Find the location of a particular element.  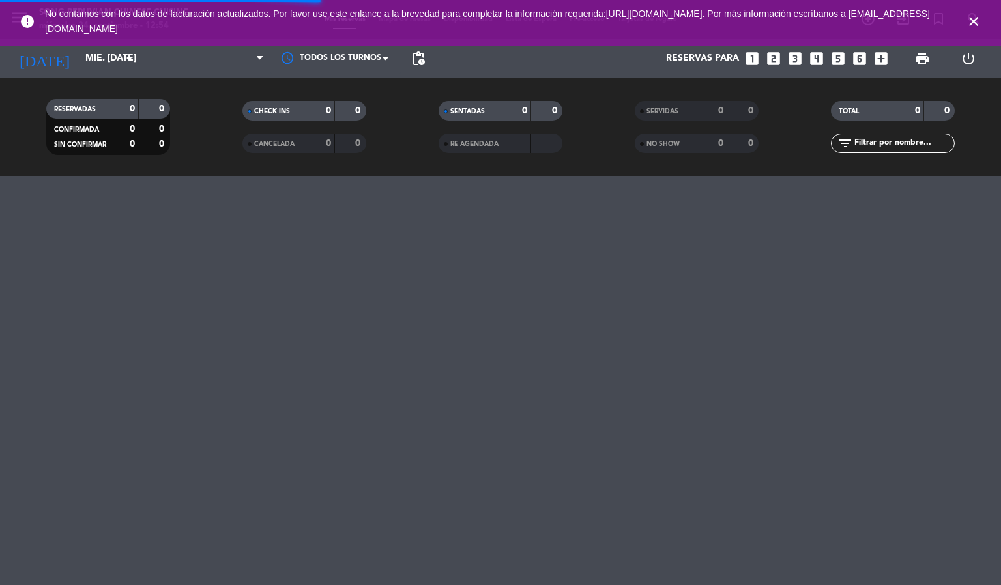

i: power_settings_new is located at coordinates (969, 59).